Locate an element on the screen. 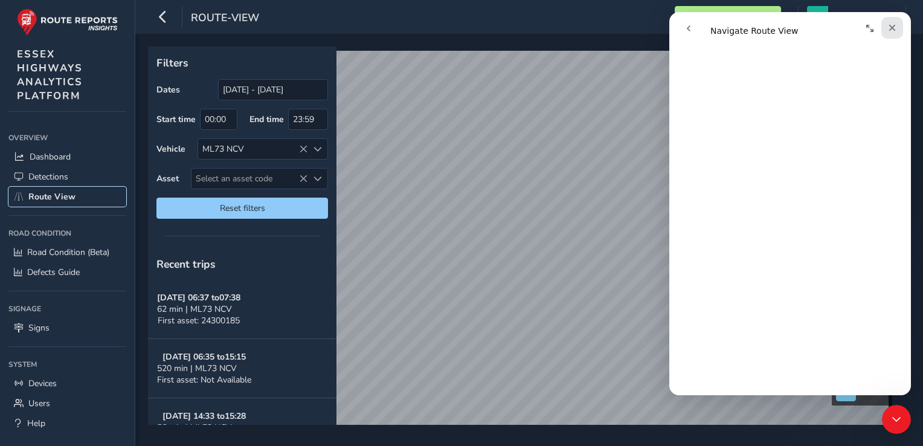  span: 56 min | ML73 NCV is located at coordinates (194, 427).